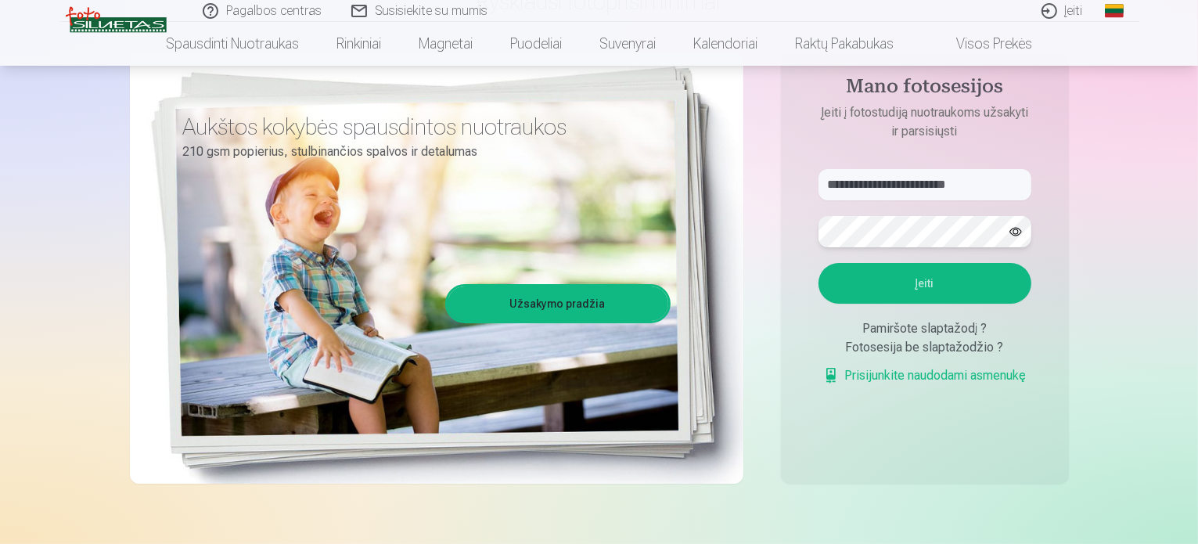 The width and height of the screenshot is (1198, 544). Describe the element at coordinates (925, 329) in the screenshot. I see `div: Pamiršote slaptažodį ?` at that location.